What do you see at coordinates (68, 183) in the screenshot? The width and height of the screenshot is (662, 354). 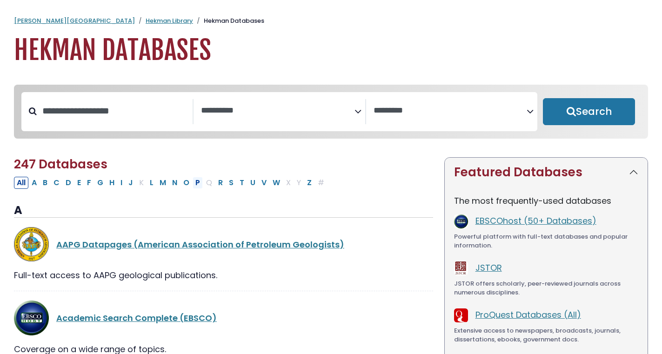 I see `button: Filter Results D` at bounding box center [68, 183].